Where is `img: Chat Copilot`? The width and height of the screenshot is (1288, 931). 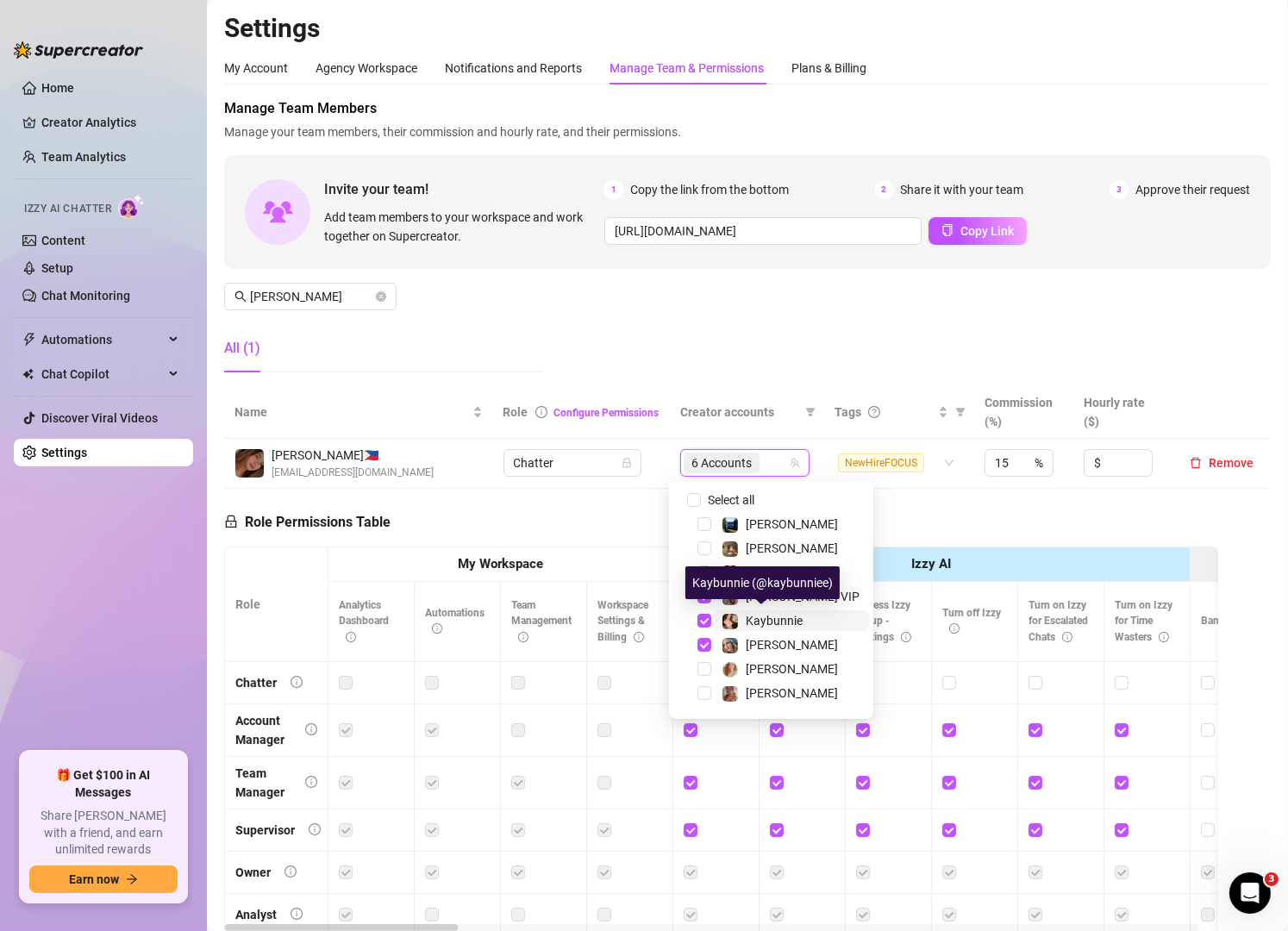
img: Chat Copilot is located at coordinates (28, 374).